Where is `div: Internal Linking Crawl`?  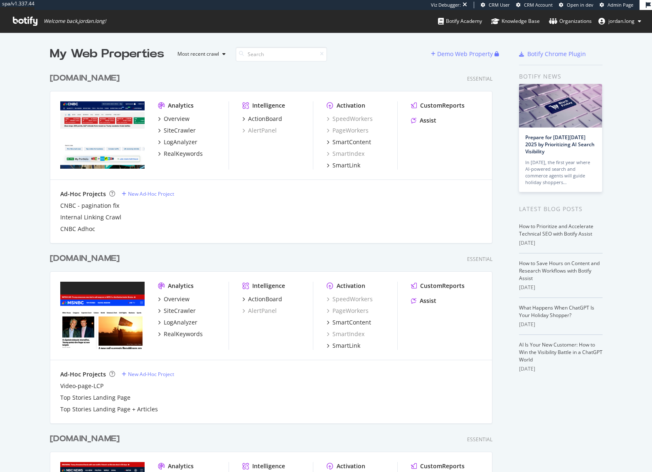
div: Internal Linking Crawl is located at coordinates (91, 217).